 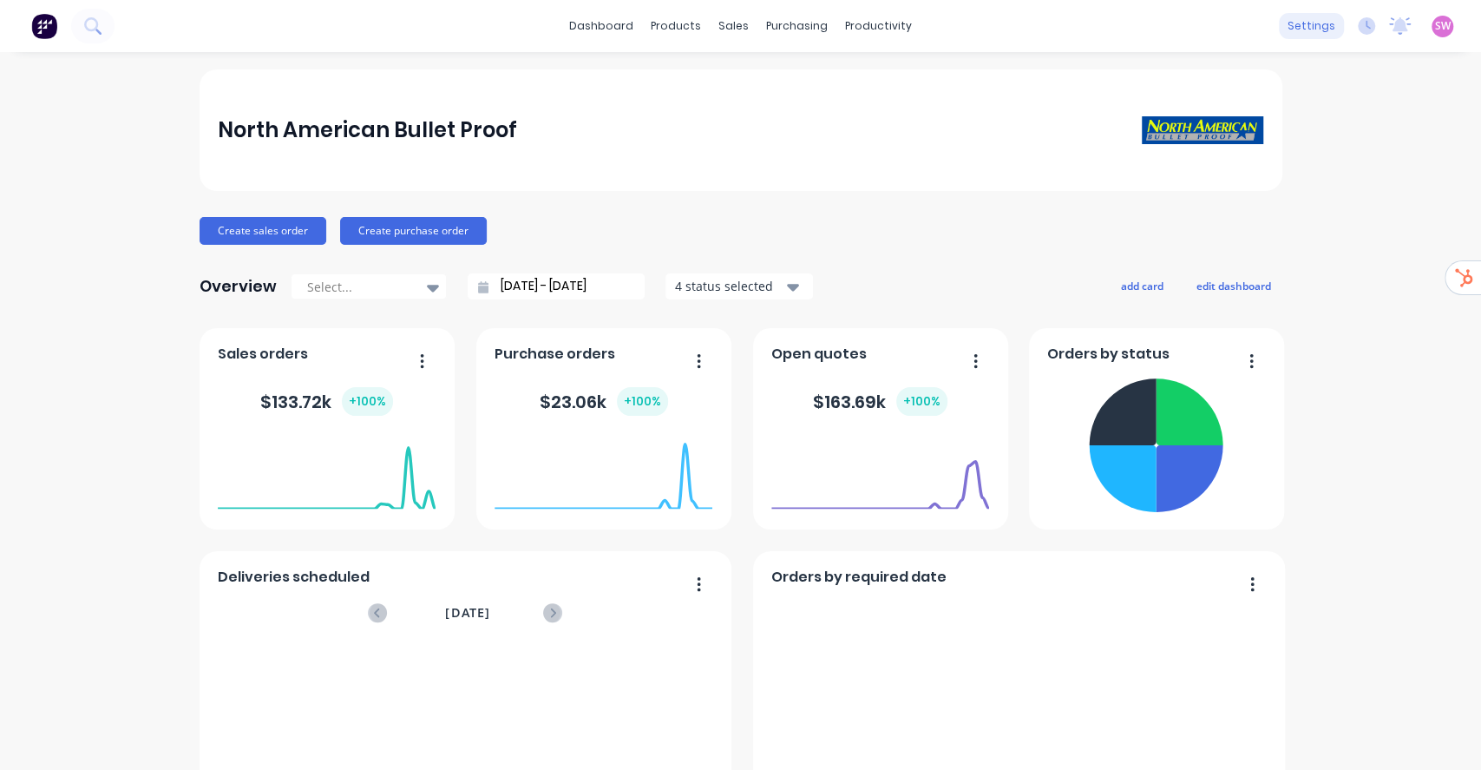 I want to click on div: sales, so click(x=733, y=26).